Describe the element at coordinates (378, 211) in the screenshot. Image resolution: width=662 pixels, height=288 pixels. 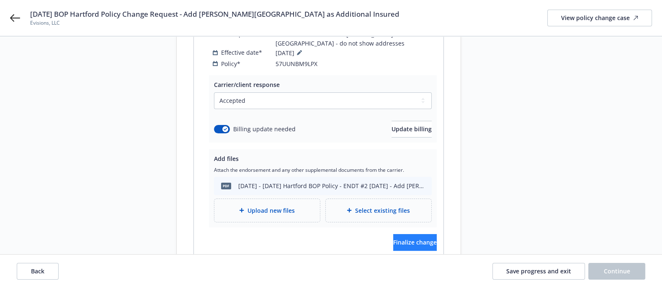
I see `div: Select existing files` at that location.